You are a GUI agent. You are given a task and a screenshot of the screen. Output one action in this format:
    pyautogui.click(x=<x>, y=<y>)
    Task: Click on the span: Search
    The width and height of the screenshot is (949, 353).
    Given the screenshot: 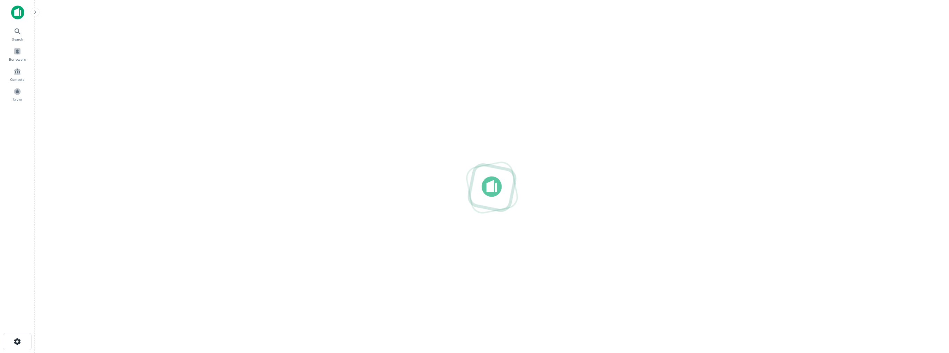 What is the action you would take?
    pyautogui.click(x=17, y=39)
    